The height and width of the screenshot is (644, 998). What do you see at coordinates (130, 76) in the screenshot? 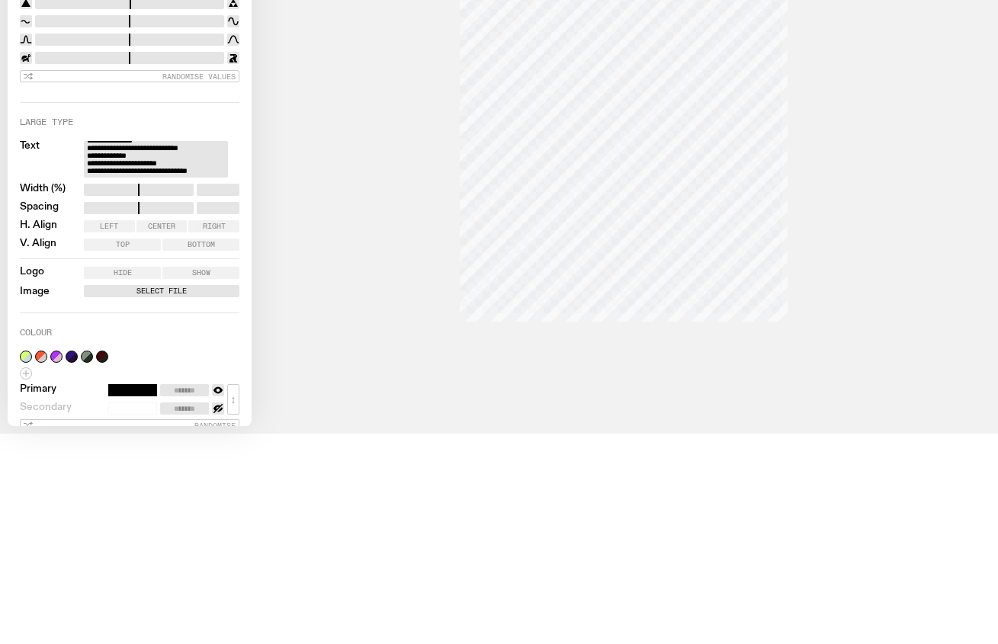
I see `button: Randomise Values` at bounding box center [130, 76].